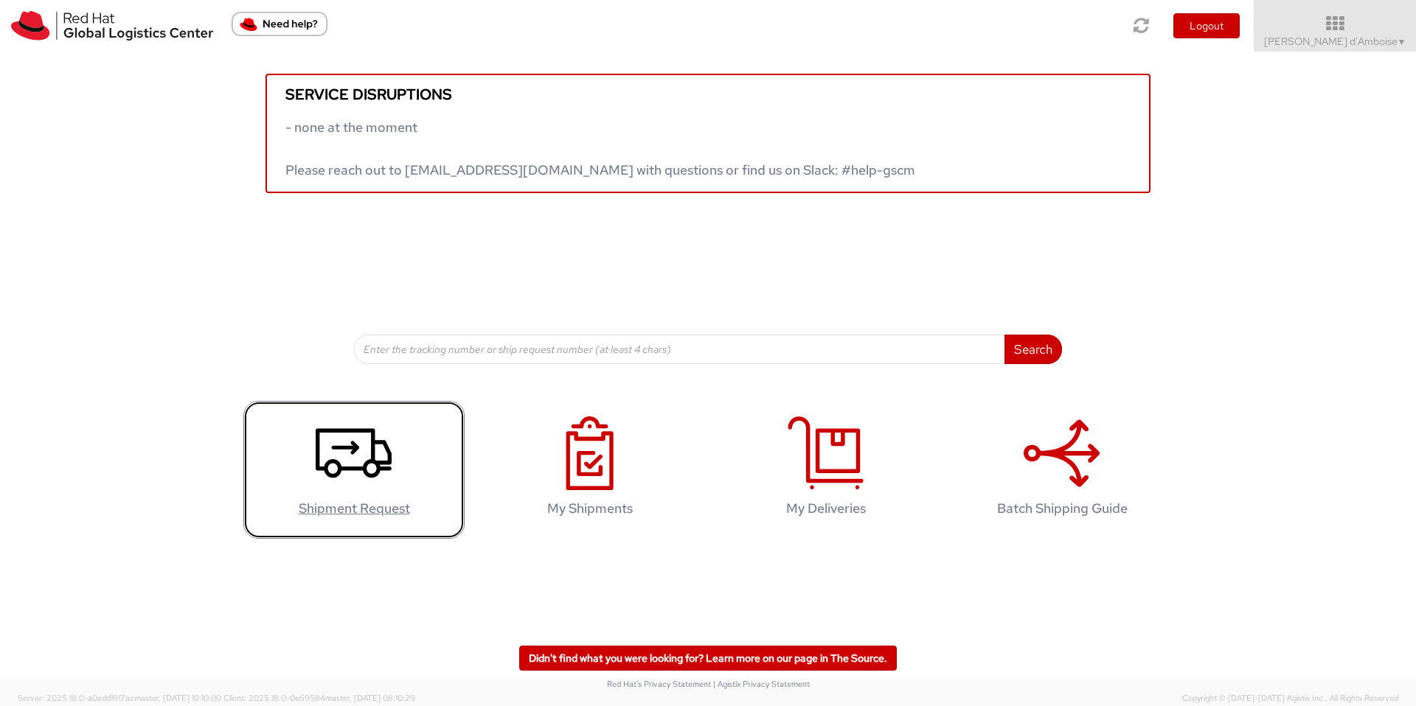  What do you see at coordinates (590, 470) in the screenshot?
I see `a: My Shipments` at bounding box center [590, 470].